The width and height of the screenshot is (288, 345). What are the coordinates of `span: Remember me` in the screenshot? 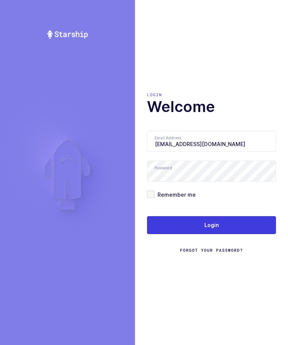 It's located at (175, 194).